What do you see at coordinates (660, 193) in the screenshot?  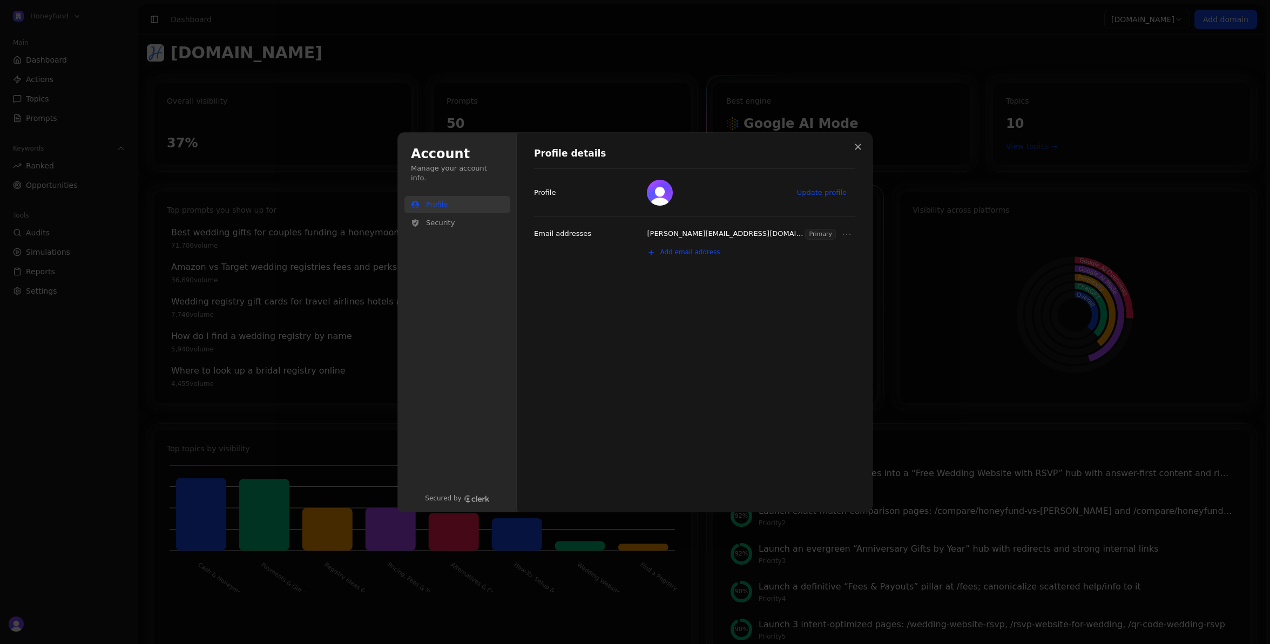 I see `img: 's logo` at bounding box center [660, 193].